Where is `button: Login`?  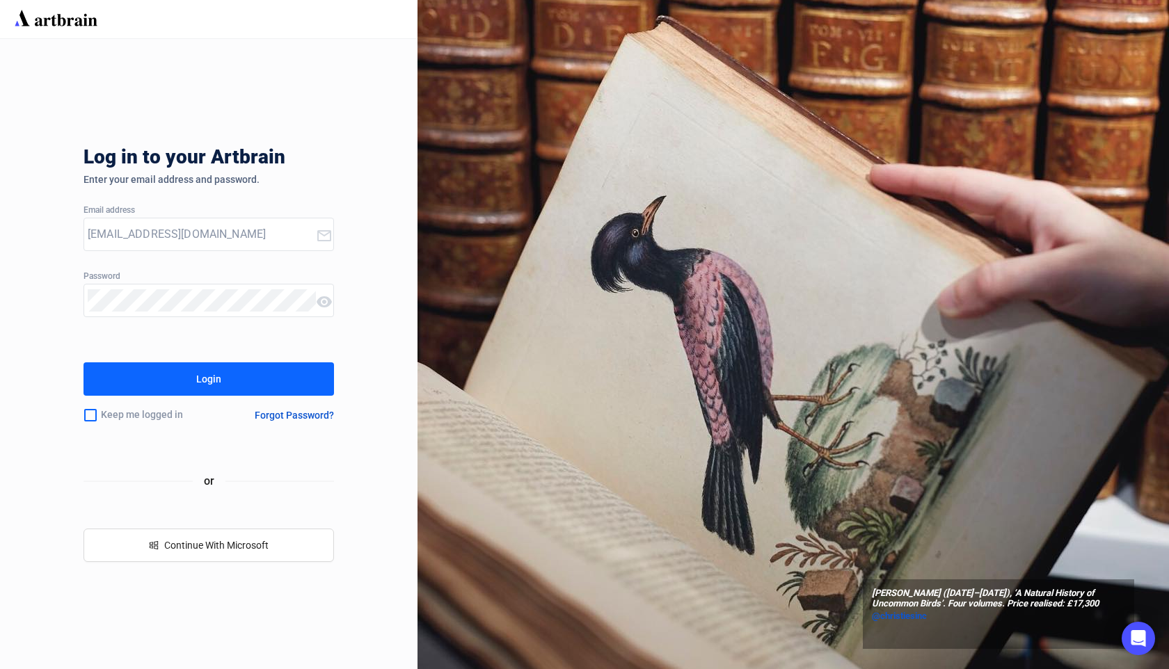
button: Login is located at coordinates (209, 379).